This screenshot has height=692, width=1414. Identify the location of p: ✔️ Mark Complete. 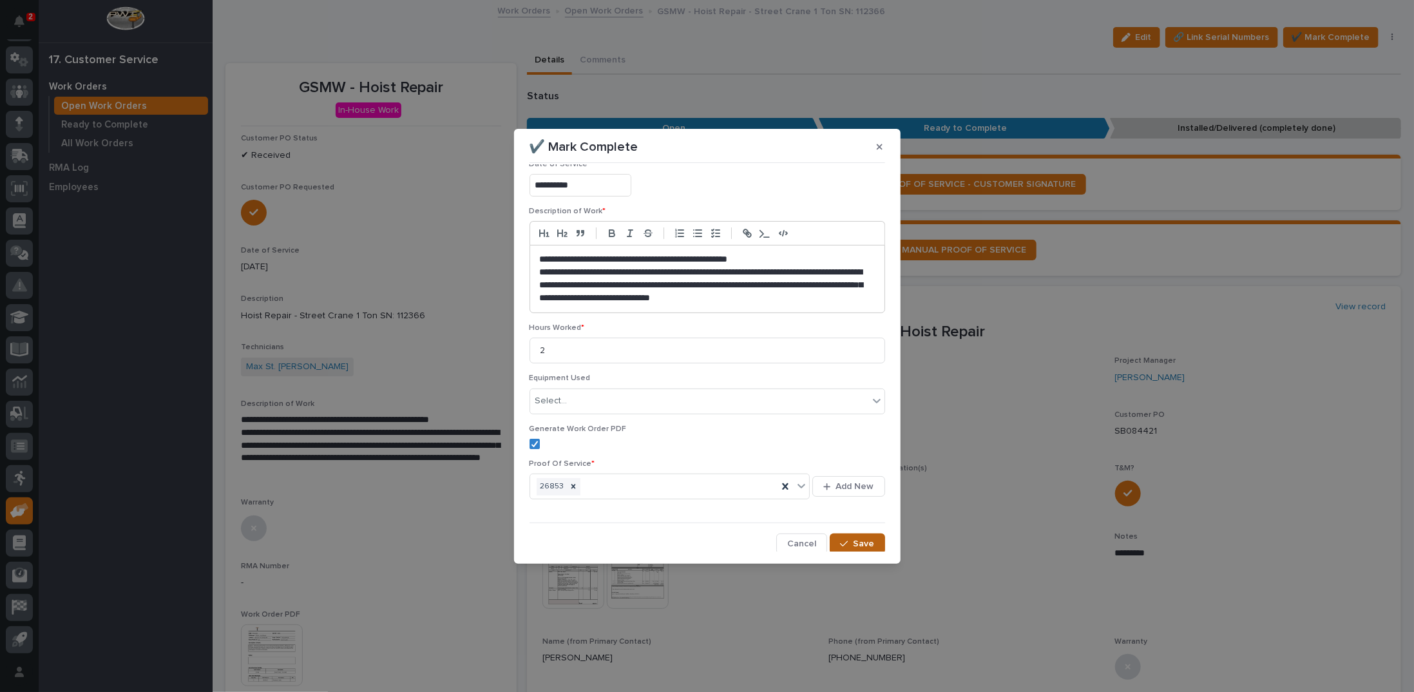
(584, 147).